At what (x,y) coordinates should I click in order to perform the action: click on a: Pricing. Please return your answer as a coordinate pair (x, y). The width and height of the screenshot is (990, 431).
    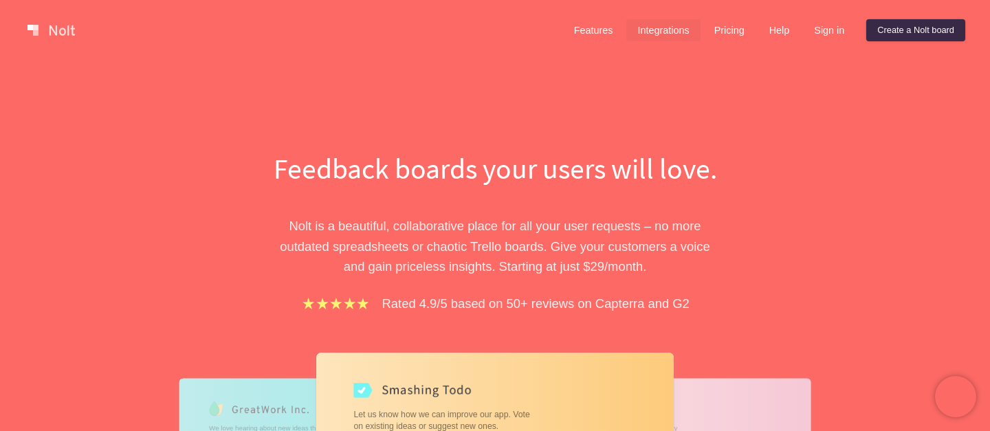
    Looking at the image, I should click on (729, 30).